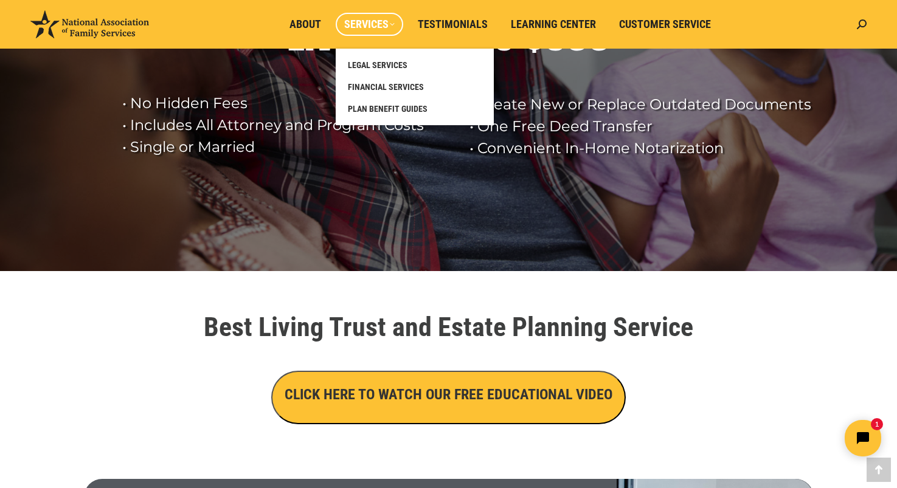  I want to click on a: PLAN BENEFIT GUIDES, so click(415, 109).